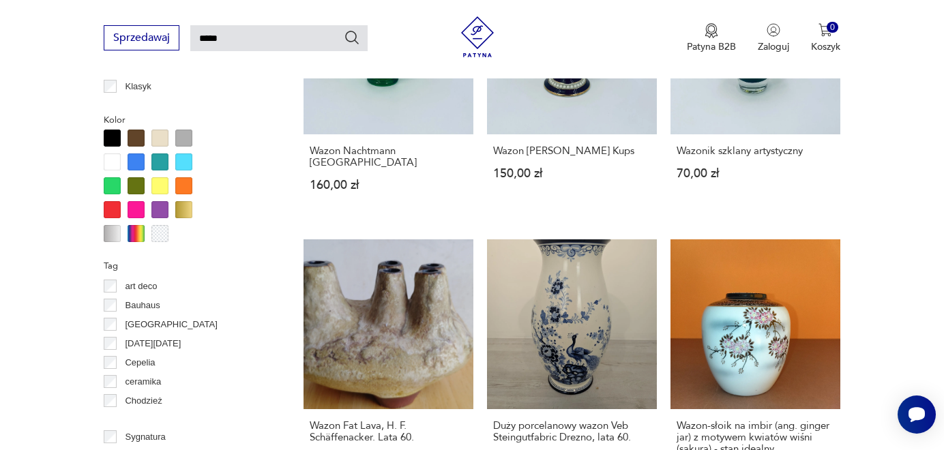 The height and width of the screenshot is (450, 944). What do you see at coordinates (142, 306) in the screenshot?
I see `p: Bauhaus` at bounding box center [142, 306].